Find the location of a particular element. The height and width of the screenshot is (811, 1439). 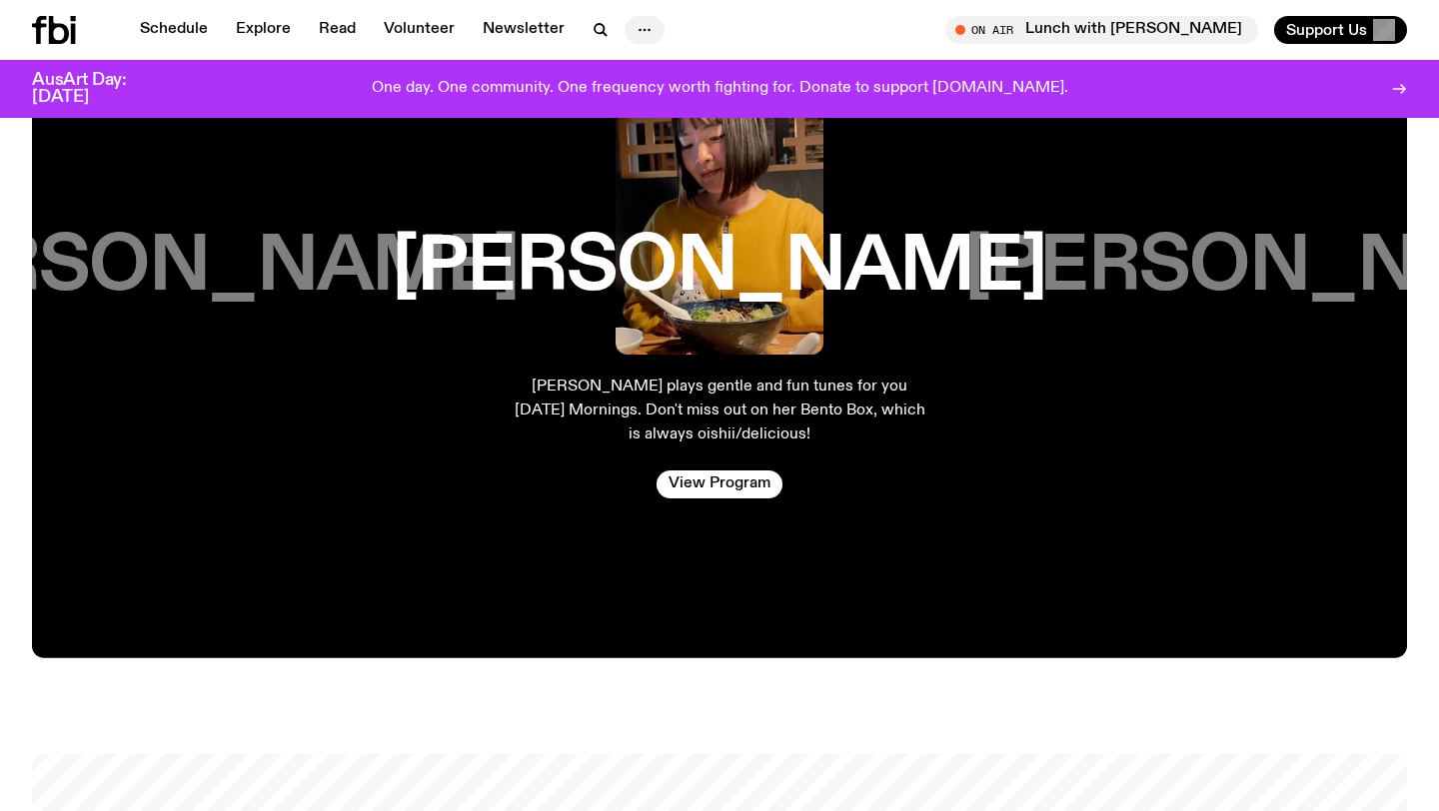

a: Explore is located at coordinates (263, 30).